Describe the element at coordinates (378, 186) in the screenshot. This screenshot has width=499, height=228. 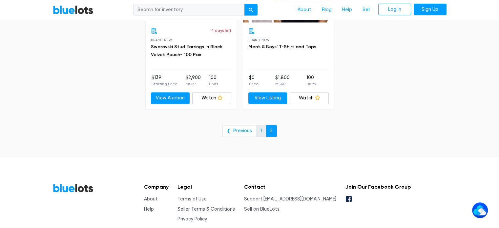
I see `h5: Join Our Facebook Group` at that location.